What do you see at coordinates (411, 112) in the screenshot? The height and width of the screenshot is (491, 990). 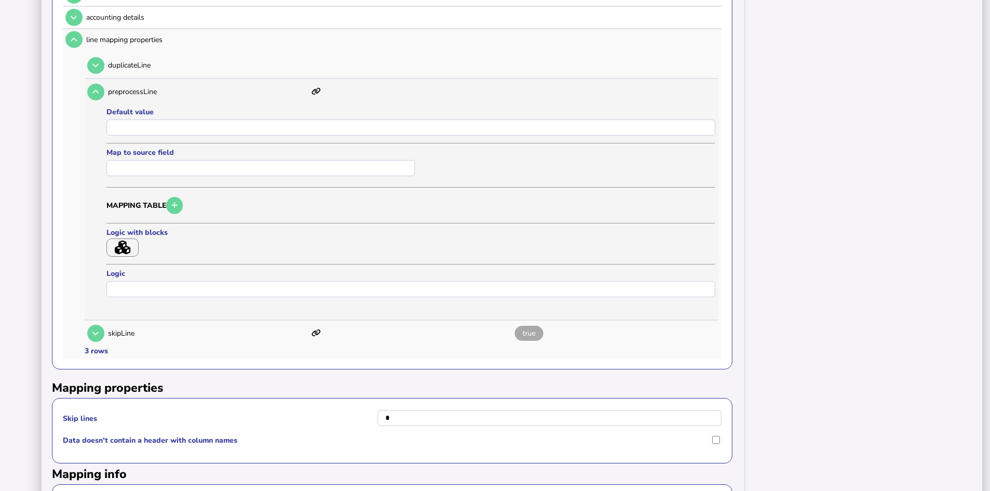 I see `label: Default value` at bounding box center [411, 112].